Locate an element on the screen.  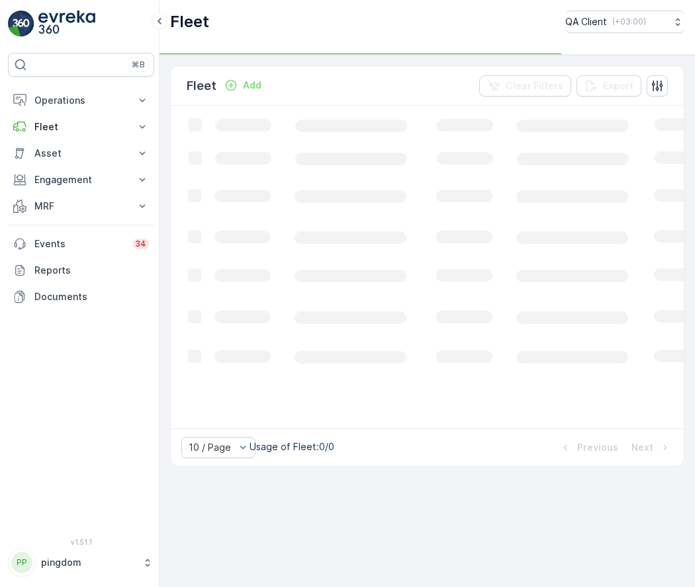
p: Previous is located at coordinates (597, 448).